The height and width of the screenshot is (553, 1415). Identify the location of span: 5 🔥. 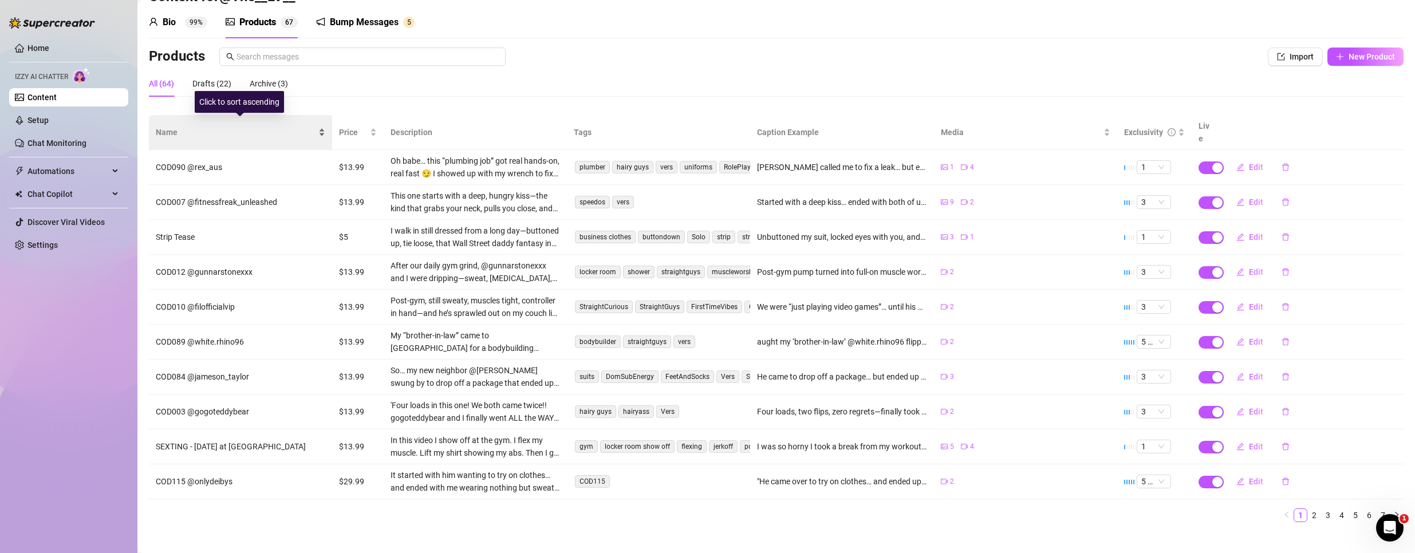
(1154, 342).